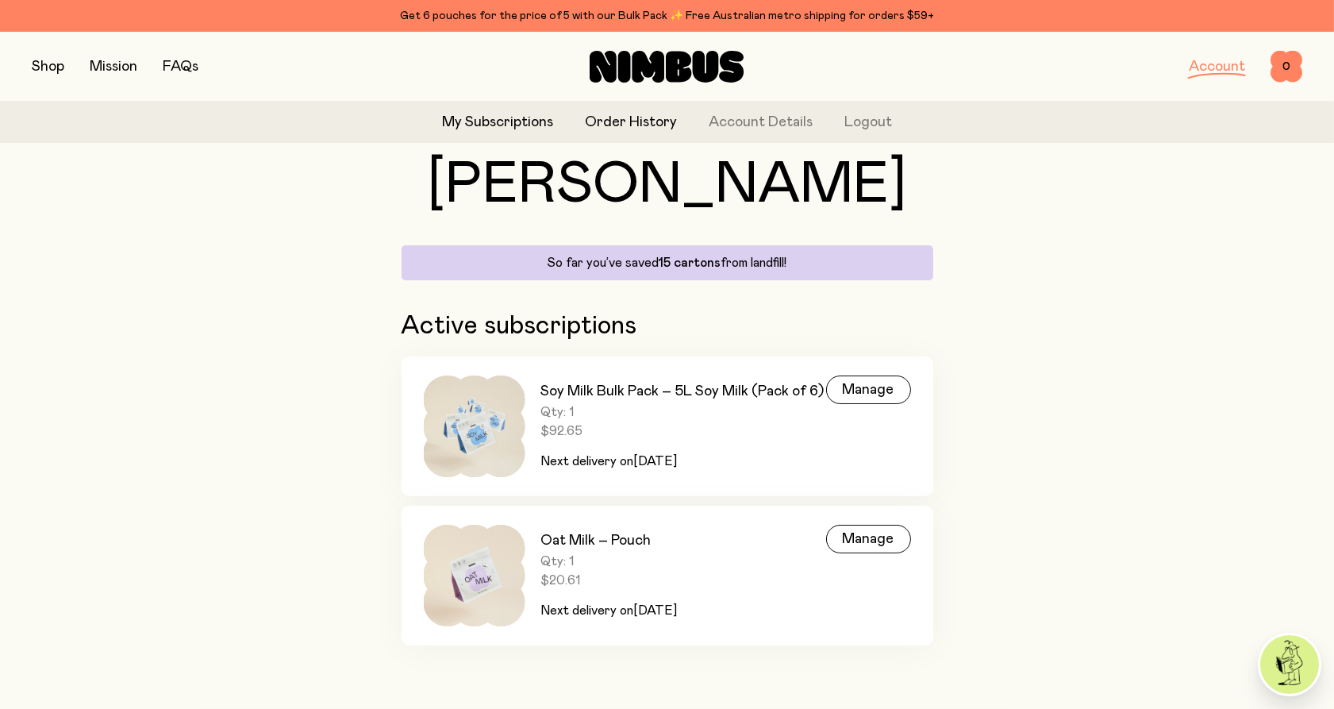 This screenshot has width=1334, height=709. What do you see at coordinates (1287, 67) in the screenshot?
I see `span: 0` at bounding box center [1287, 67].